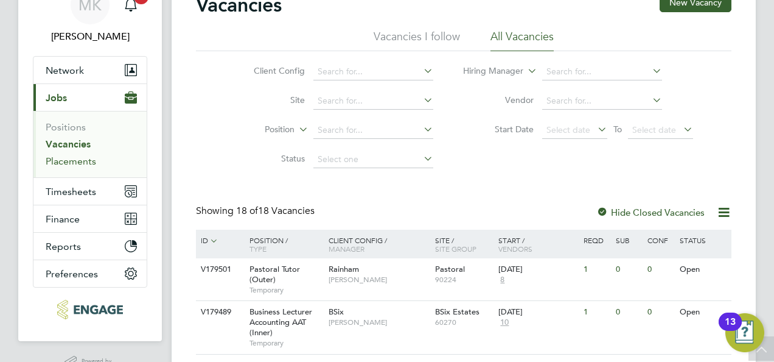 The width and height of the screenshot is (774, 362). I want to click on a: Go to home page, so click(90, 309).